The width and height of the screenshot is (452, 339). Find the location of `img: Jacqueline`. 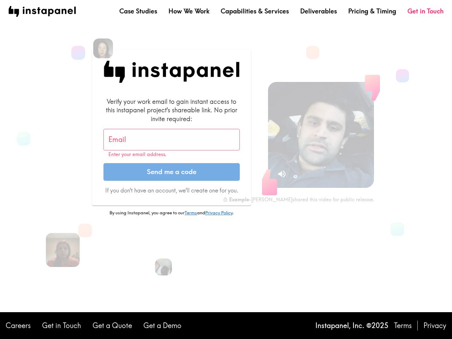

img: Jacqueline is located at coordinates (163, 267).